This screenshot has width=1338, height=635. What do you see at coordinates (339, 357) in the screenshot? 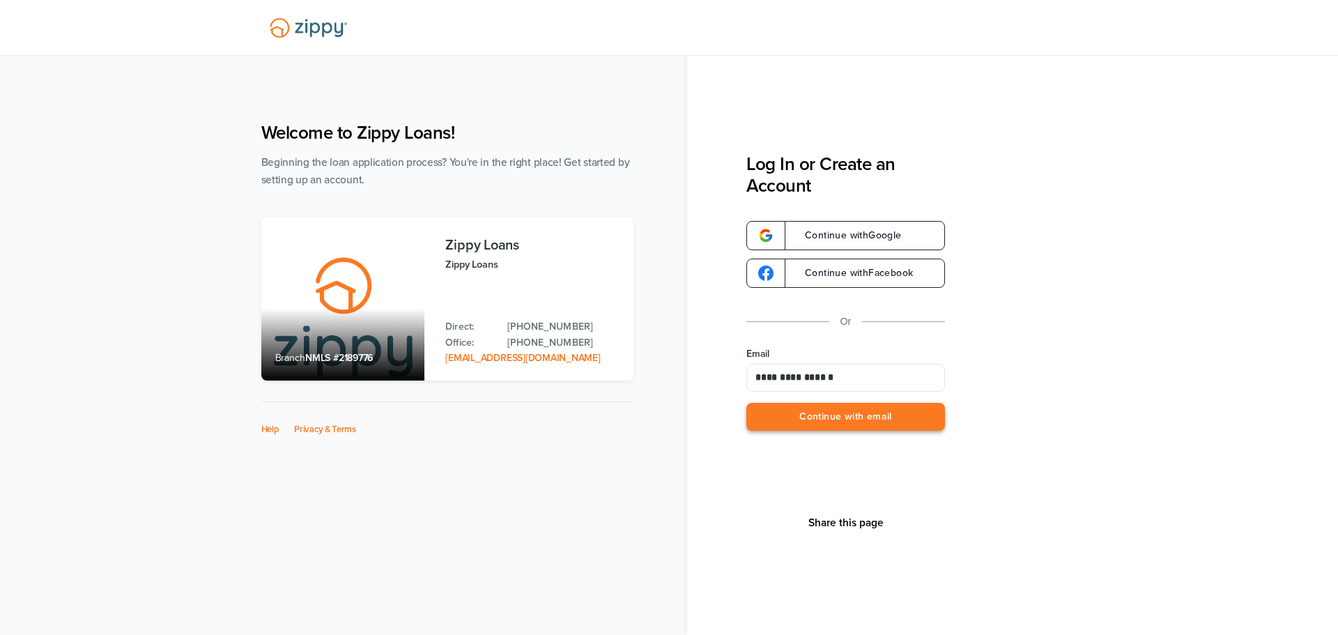
I see `span: NMLS #2189776` at bounding box center [339, 357].